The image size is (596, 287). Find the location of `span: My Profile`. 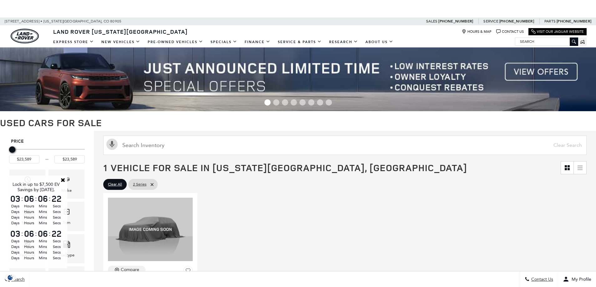

span: My Profile is located at coordinates (580, 280).